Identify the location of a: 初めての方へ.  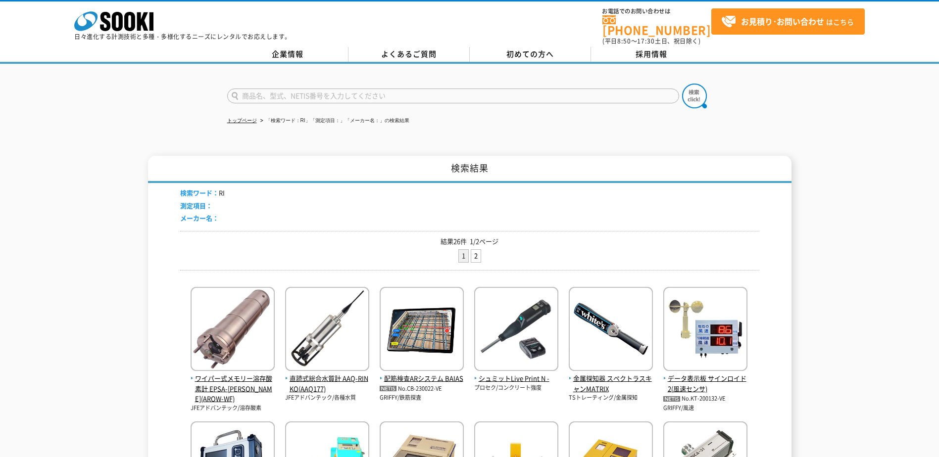
(530, 54).